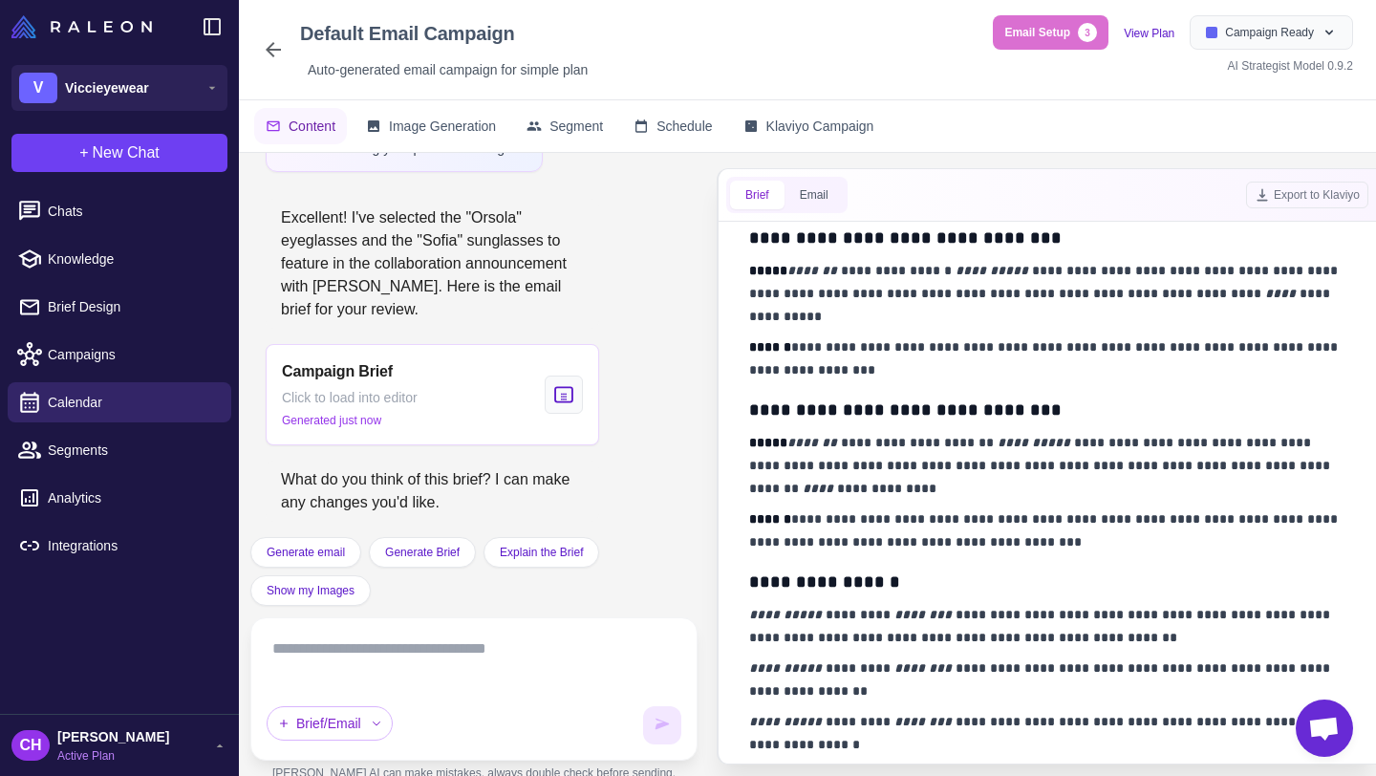 The width and height of the screenshot is (1376, 776). Describe the element at coordinates (132, 355) in the screenshot. I see `span: Campaigns` at that location.